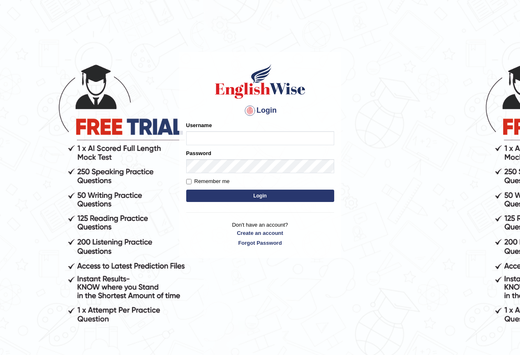 Image resolution: width=520 pixels, height=355 pixels. Describe the element at coordinates (260, 233) in the screenshot. I see `a: Create an account` at that location.